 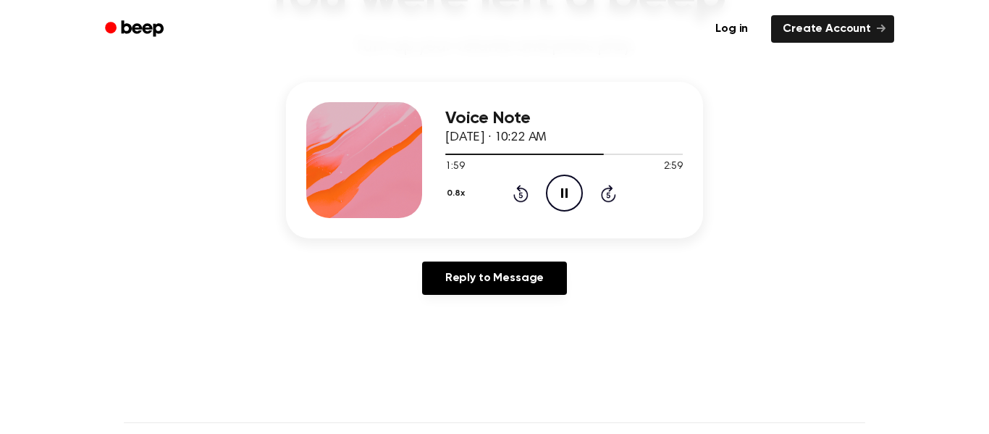 What do you see at coordinates (564, 118) in the screenshot?
I see `h3: Voice Note` at bounding box center [564, 118].